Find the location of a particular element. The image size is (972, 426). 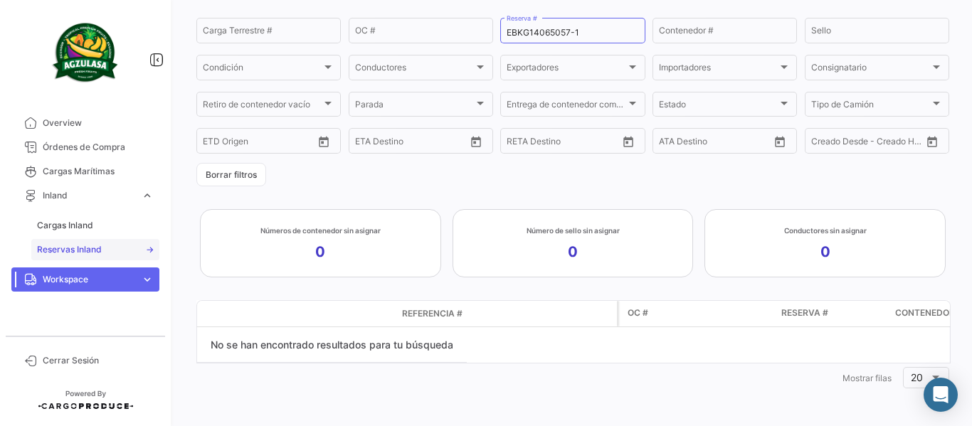

span: Importadores is located at coordinates (718, 70).